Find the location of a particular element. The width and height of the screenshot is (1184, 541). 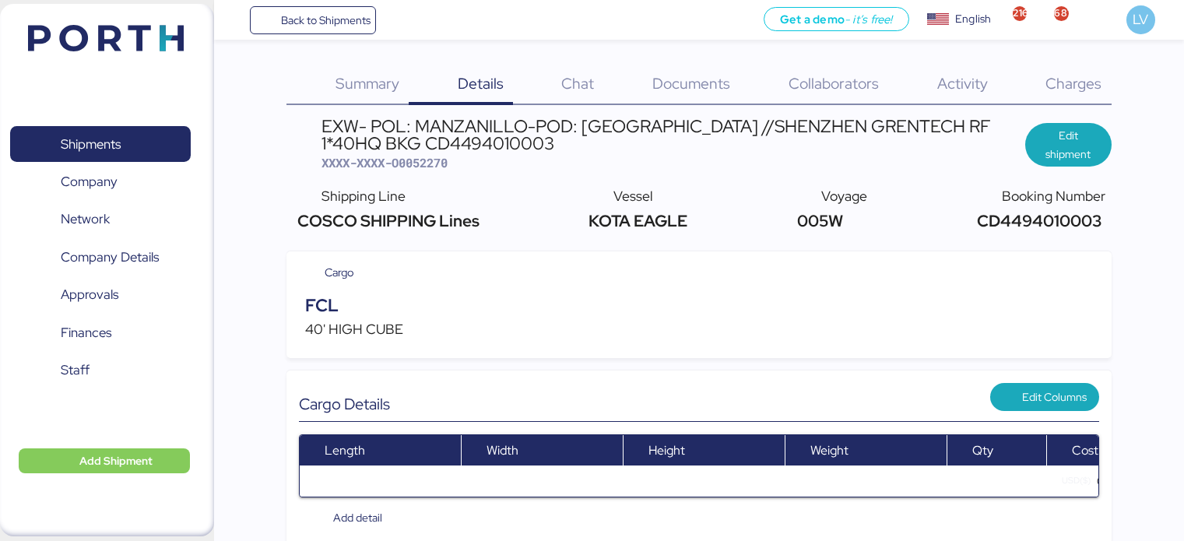

span: Length is located at coordinates (345, 450).